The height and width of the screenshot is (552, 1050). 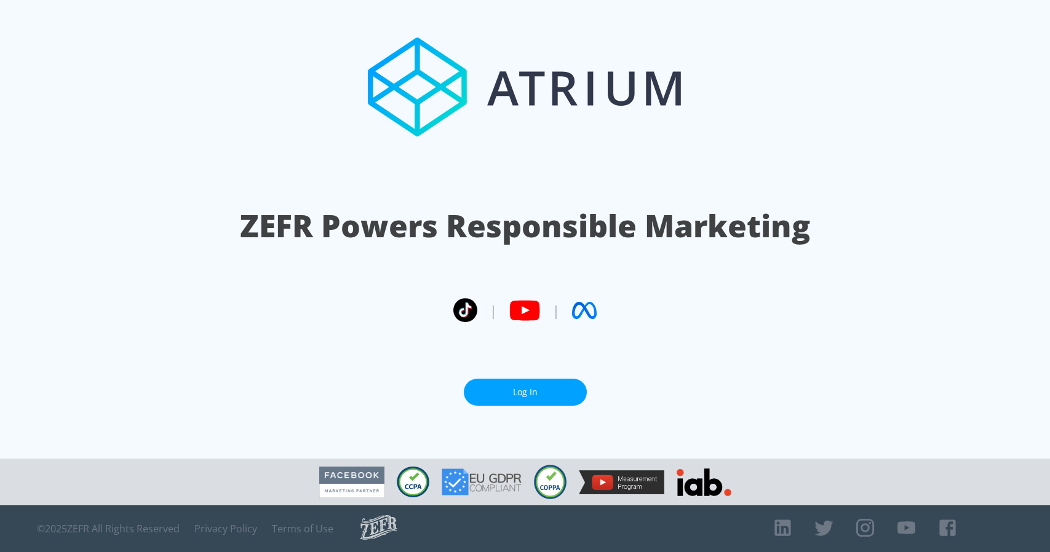 What do you see at coordinates (550, 482) in the screenshot?
I see `img: COPPA Compliant` at bounding box center [550, 482].